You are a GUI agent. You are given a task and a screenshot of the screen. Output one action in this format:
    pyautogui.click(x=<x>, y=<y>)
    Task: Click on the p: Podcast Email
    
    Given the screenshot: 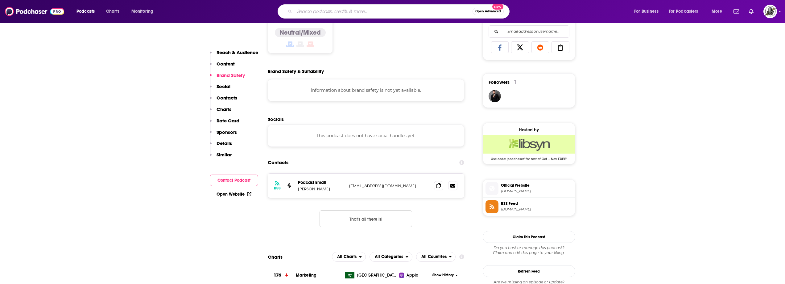 What is the action you would take?
    pyautogui.click(x=321, y=182)
    